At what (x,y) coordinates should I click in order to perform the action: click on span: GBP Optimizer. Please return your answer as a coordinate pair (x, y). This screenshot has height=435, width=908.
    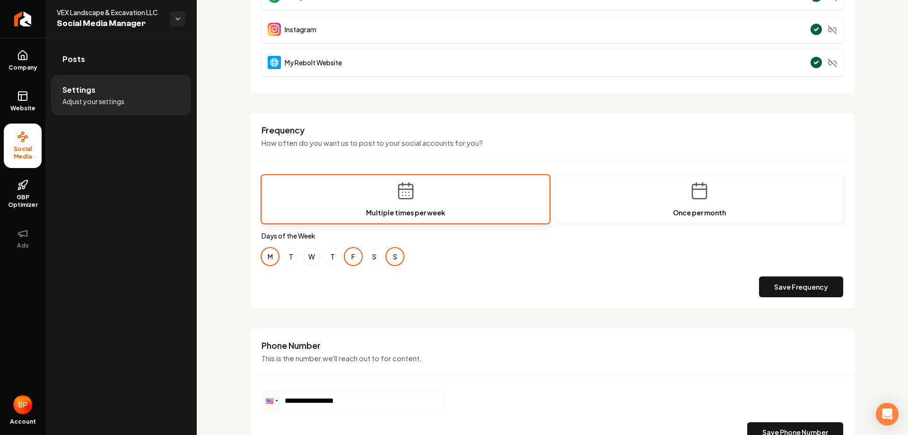
    Looking at the image, I should click on (23, 201).